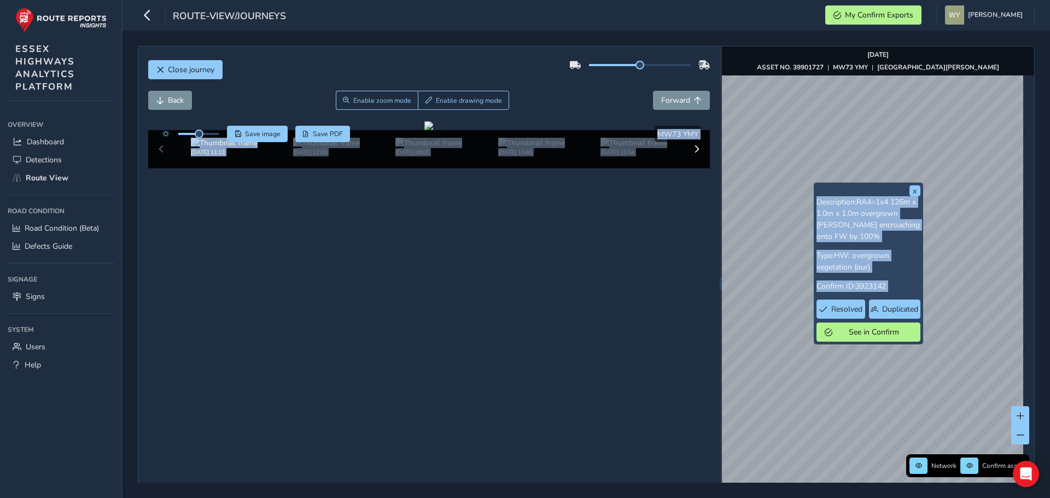  What do you see at coordinates (874, 332) in the screenshot?
I see `span: See in Confirm` at bounding box center [874, 332].